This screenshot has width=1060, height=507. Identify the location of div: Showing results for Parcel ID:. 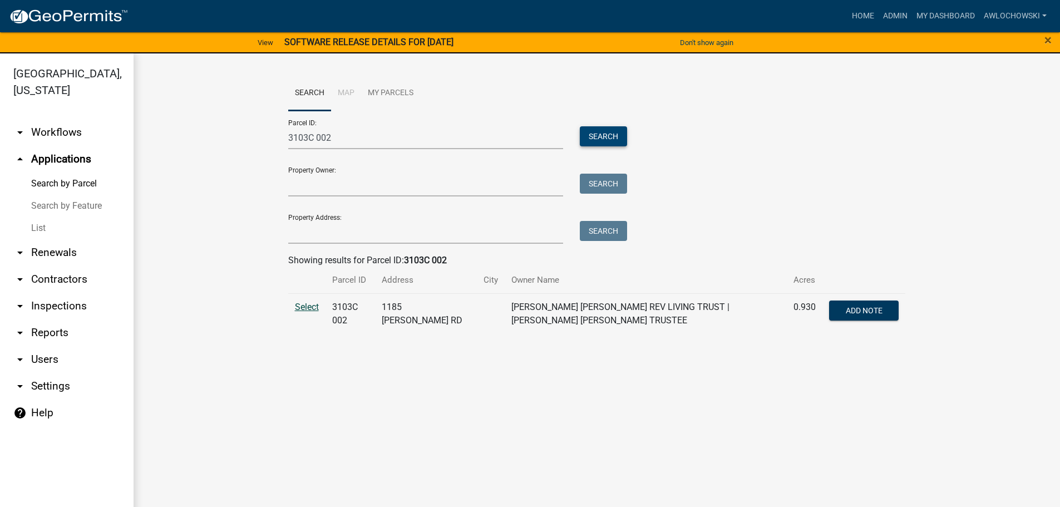
(597, 260).